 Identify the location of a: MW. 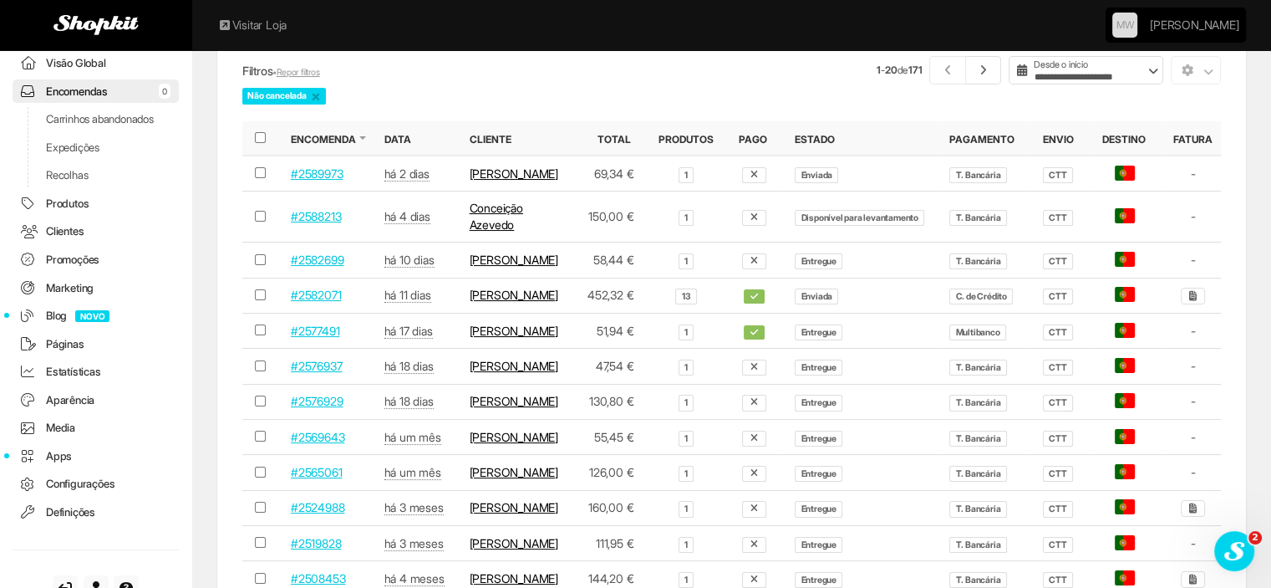
(1125, 25).